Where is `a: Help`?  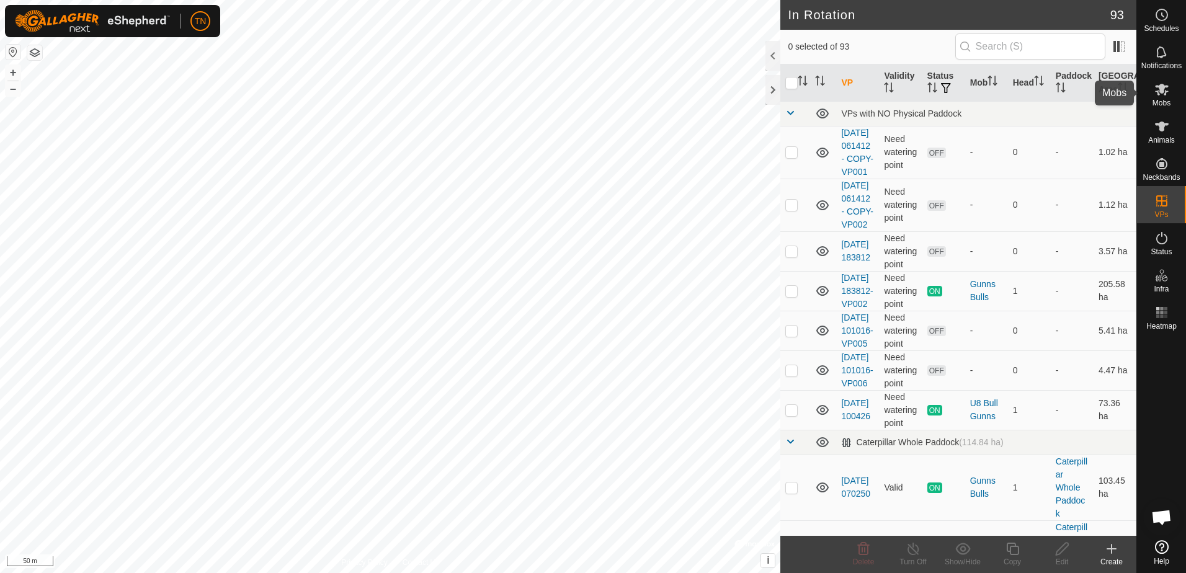
a: Help is located at coordinates (1161, 552).